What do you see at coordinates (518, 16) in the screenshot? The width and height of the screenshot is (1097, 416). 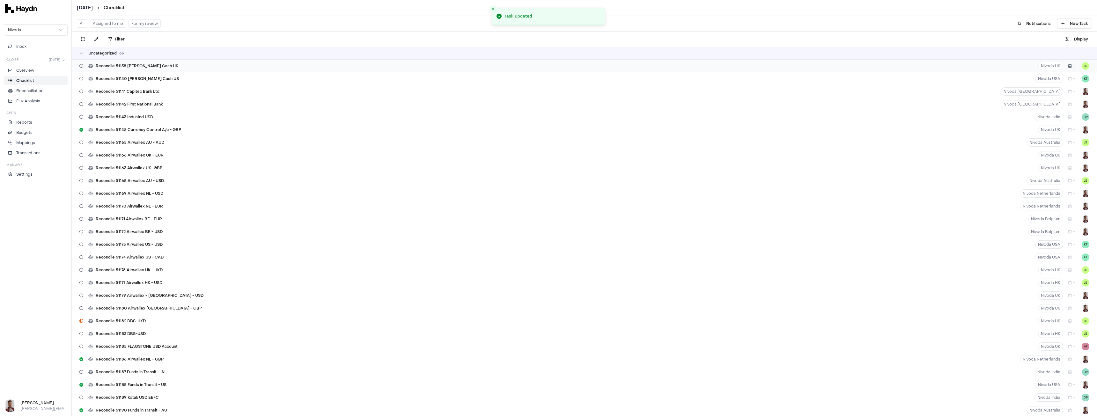 I see `div: Task updated` at bounding box center [518, 16].